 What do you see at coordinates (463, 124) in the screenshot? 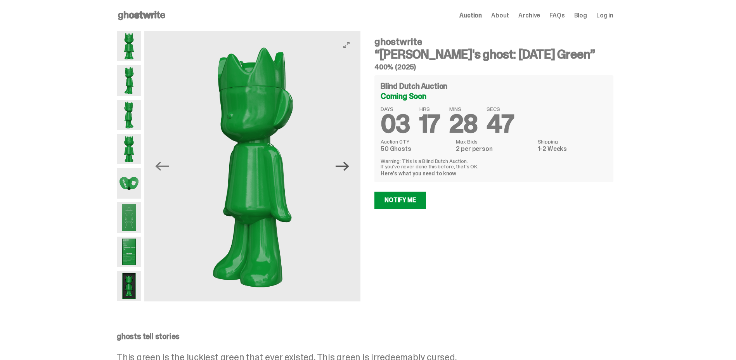
I see `span: 28` at bounding box center [463, 124].